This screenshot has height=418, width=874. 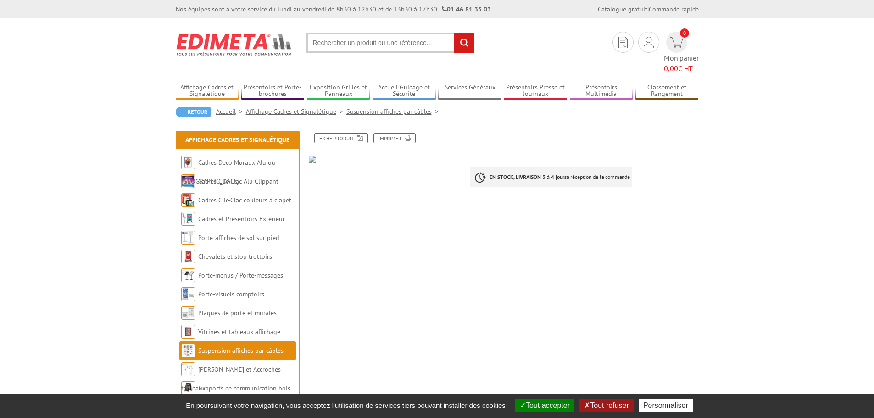 What do you see at coordinates (535, 91) in the screenshot?
I see `a: Présentoirs Presse et Journaux` at bounding box center [535, 91].